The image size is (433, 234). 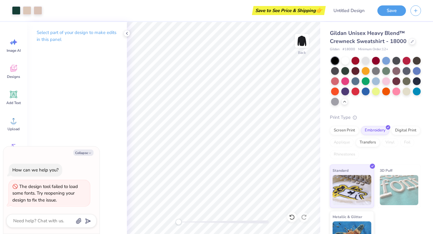 What do you see at coordinates (45, 193) in the screenshot?
I see `div: The design tool failed to load some fonts. Try reopening your design to fix the issue.` at bounding box center [45, 193].